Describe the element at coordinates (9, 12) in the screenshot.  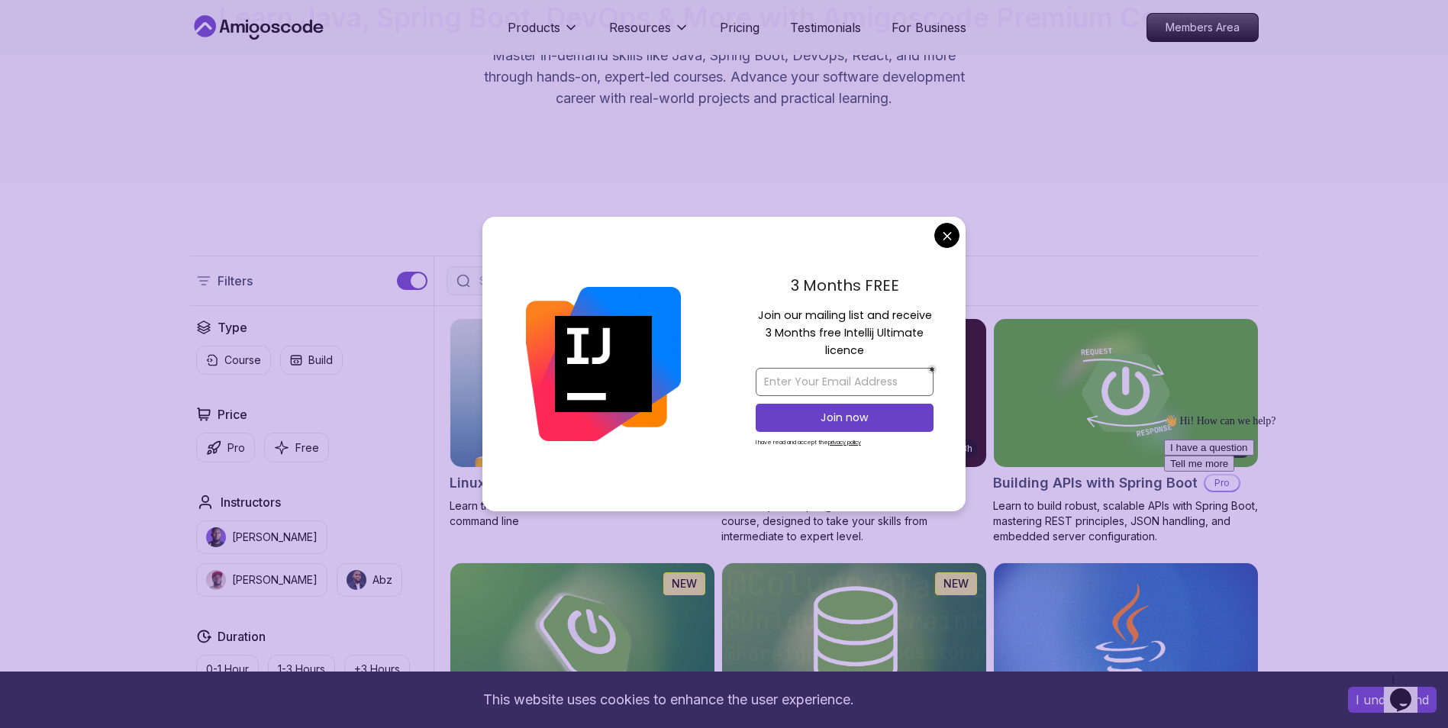
I see `span: 1` at that location.